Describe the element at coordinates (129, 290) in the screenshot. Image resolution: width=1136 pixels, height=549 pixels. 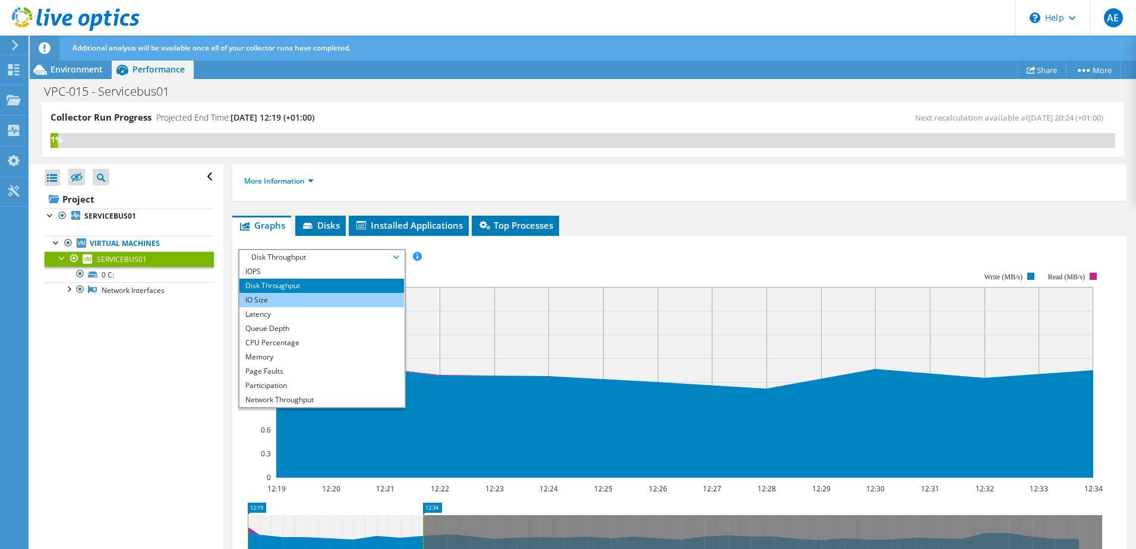
I see `a: Network Interfaces` at that location.